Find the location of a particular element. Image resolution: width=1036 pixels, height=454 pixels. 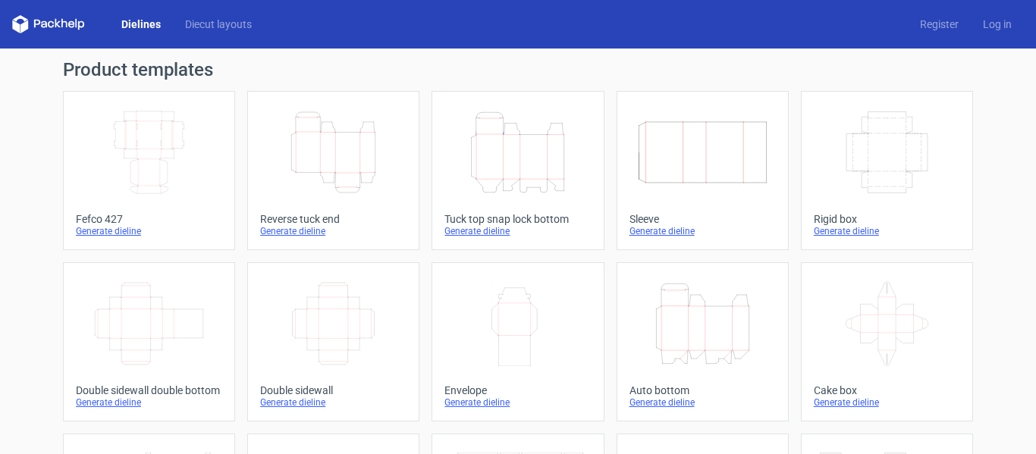

a: Rigid boxGenerate dieline is located at coordinates (887, 171).